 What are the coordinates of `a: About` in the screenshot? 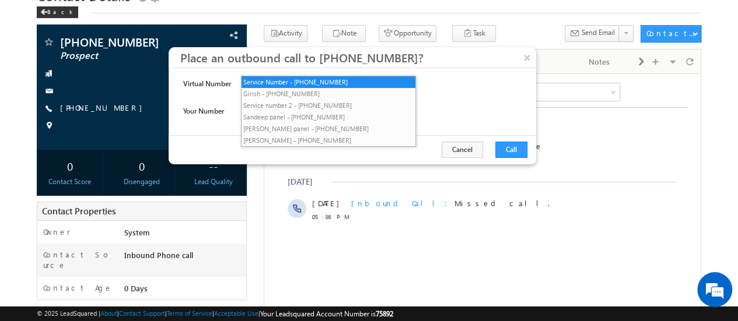 It's located at (109, 313).